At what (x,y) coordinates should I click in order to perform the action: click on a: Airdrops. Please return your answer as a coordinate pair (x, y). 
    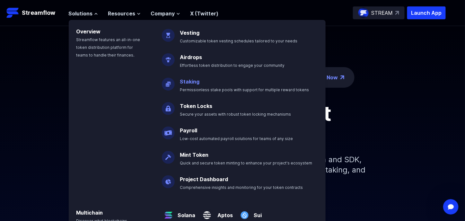
    Looking at the image, I should click on (191, 57).